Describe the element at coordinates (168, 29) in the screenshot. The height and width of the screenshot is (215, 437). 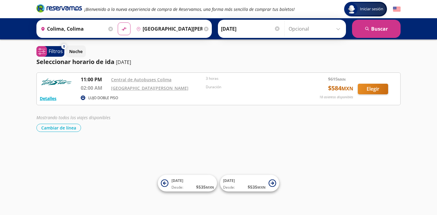
I see `input: Buscar Destino` at that location.